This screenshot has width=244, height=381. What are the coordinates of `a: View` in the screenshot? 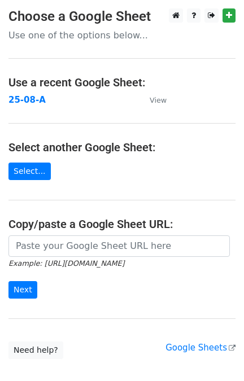 It's located at (152, 100).